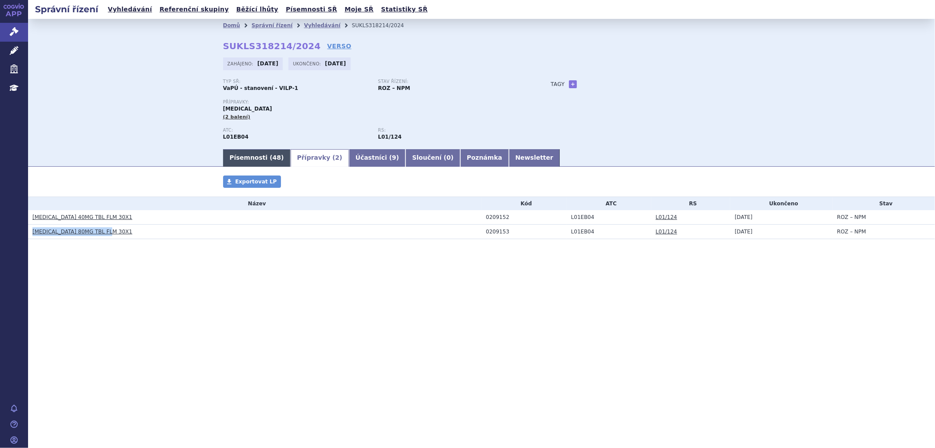 Image resolution: width=935 pixels, height=448 pixels. Describe the element at coordinates (236, 137) in the screenshot. I see `strong: OSIMERTINIB` at that location.